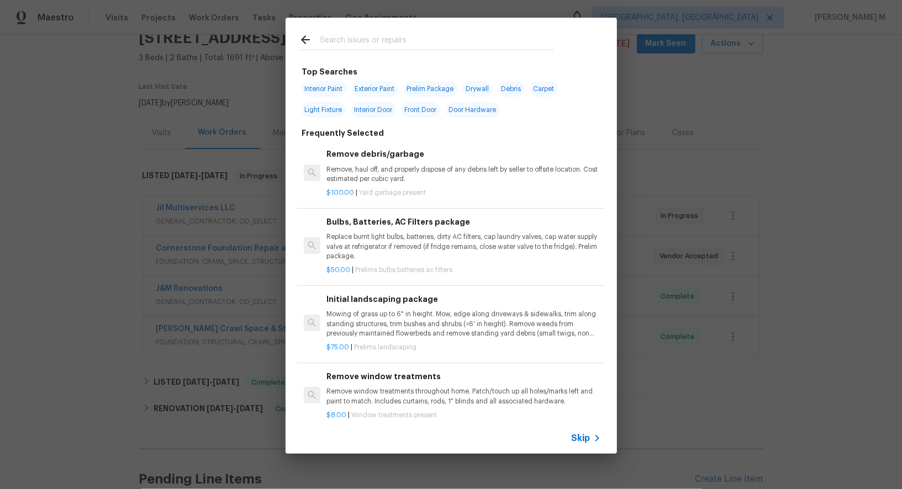  I want to click on span: Light Fixture, so click(324, 110).